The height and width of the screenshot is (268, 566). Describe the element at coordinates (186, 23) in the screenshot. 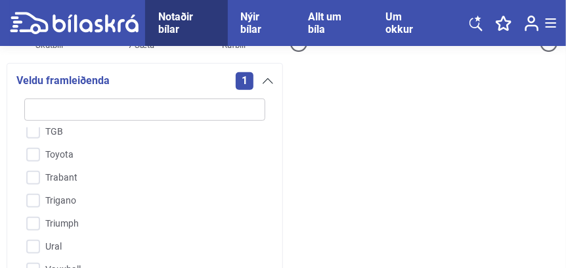

I see `a: Notaðir bílar` at that location.